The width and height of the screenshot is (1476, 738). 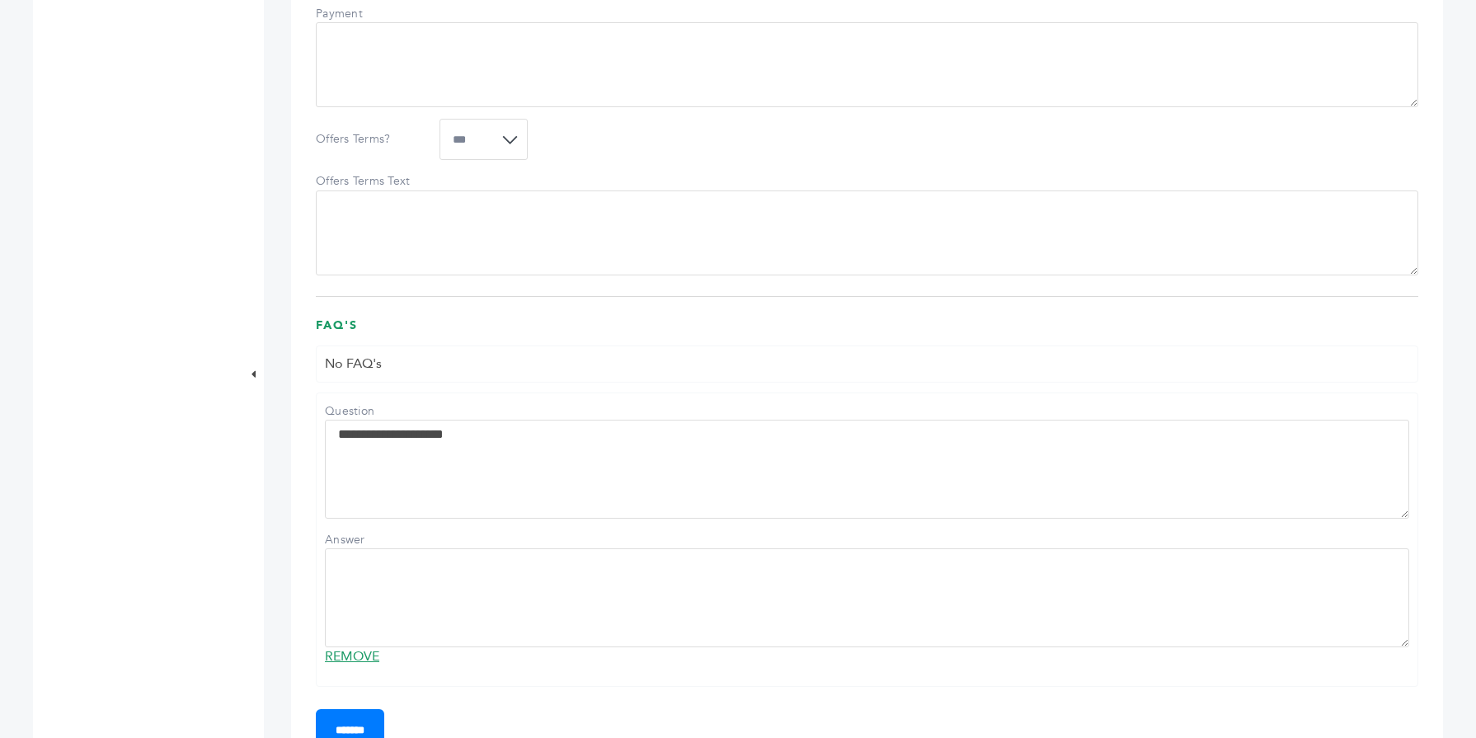 What do you see at coordinates (374, 181) in the screenshot?
I see `label: Offers Terms Text` at bounding box center [374, 181].